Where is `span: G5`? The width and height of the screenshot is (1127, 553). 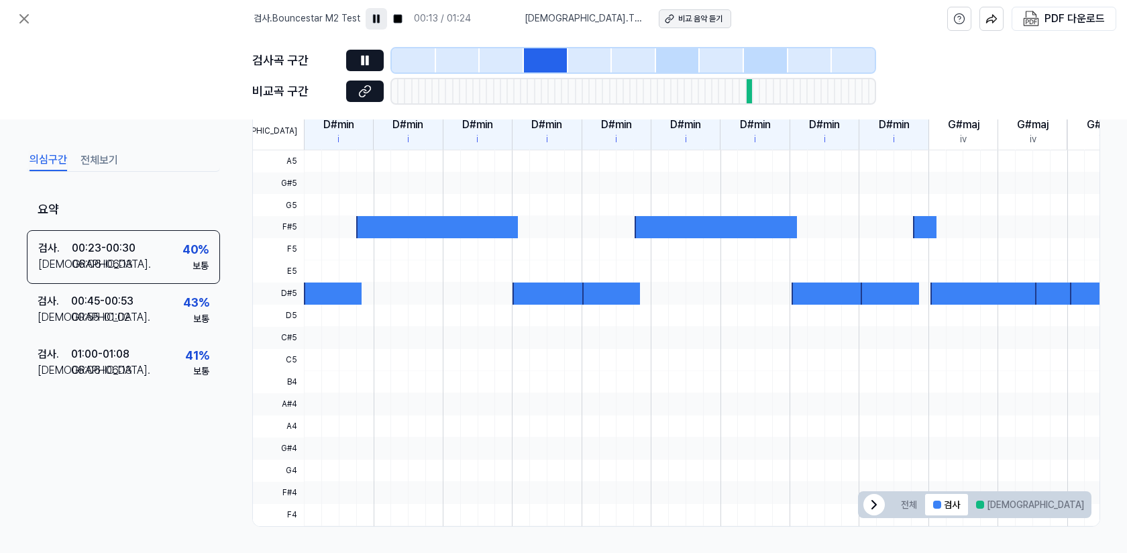
span: G5 is located at coordinates (278, 205).